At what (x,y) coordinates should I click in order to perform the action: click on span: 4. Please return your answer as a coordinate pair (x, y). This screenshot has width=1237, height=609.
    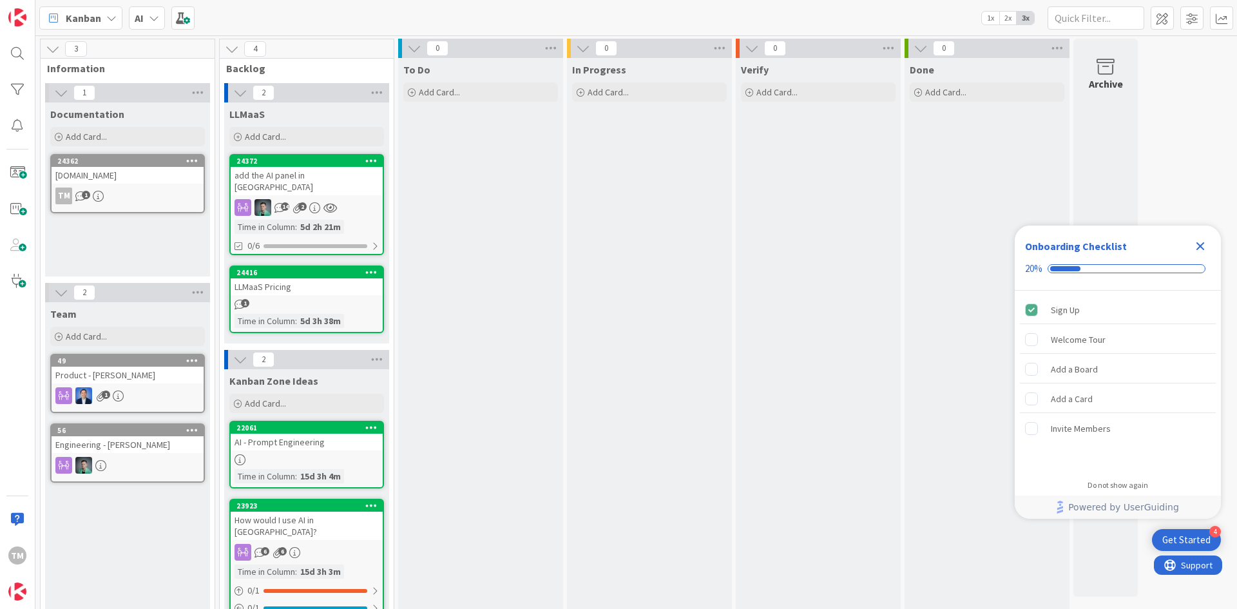
    Looking at the image, I should click on (255, 49).